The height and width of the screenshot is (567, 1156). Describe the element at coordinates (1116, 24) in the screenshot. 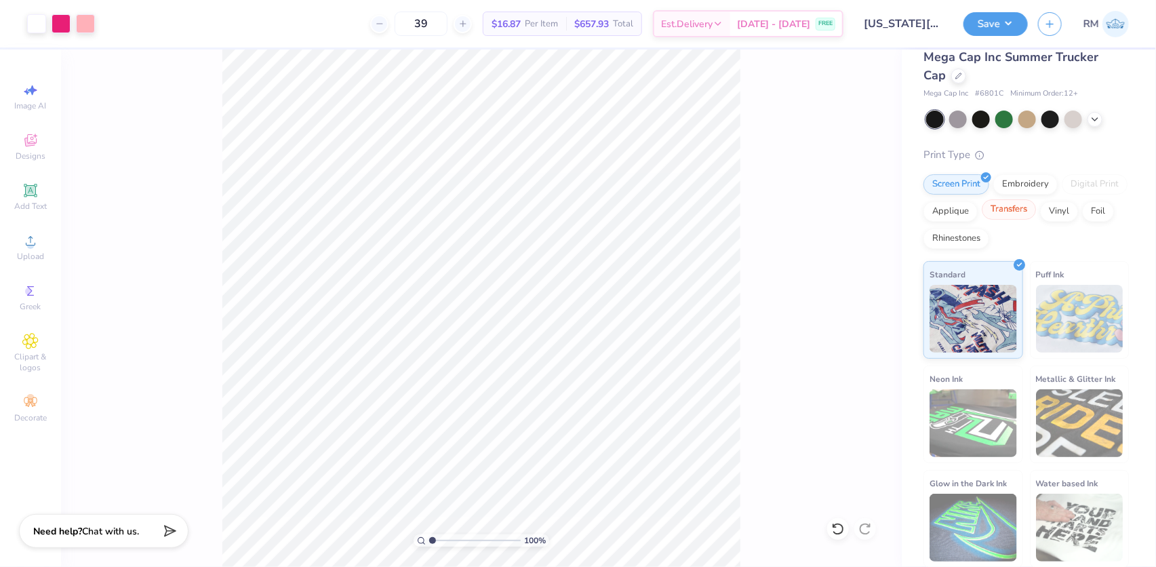

I see `img: Roberta Manuel` at that location.